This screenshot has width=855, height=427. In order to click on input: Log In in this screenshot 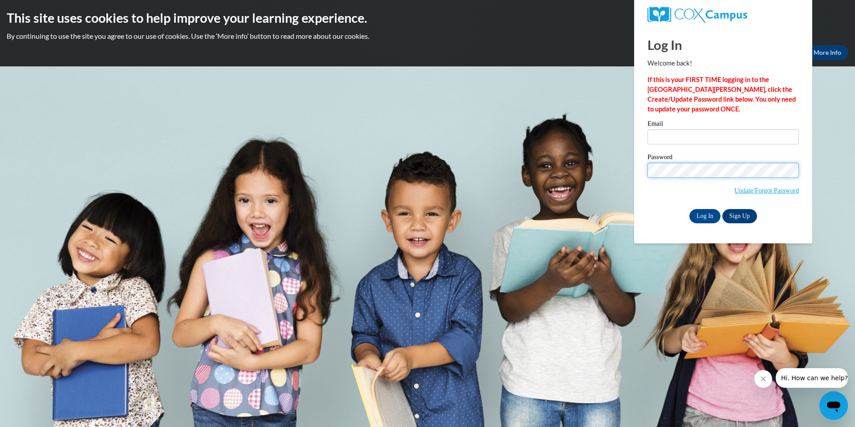, I will do `click(705, 216)`.